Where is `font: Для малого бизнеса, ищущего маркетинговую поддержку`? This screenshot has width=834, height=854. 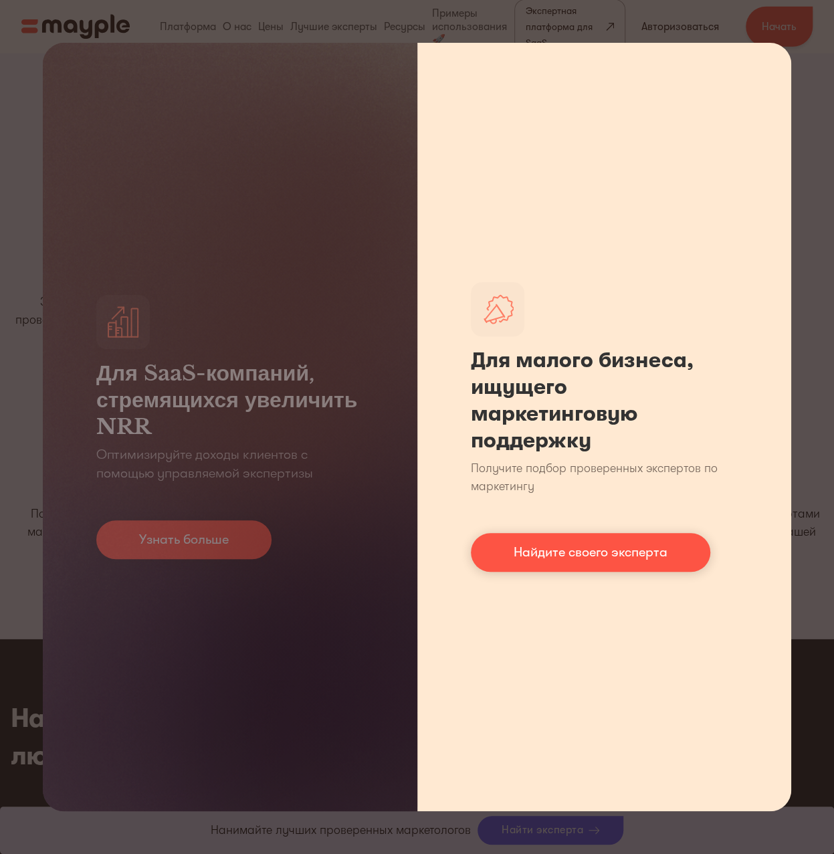
font: Для малого бизнеса, ищущего маркетинговую поддержку is located at coordinates (582, 400).